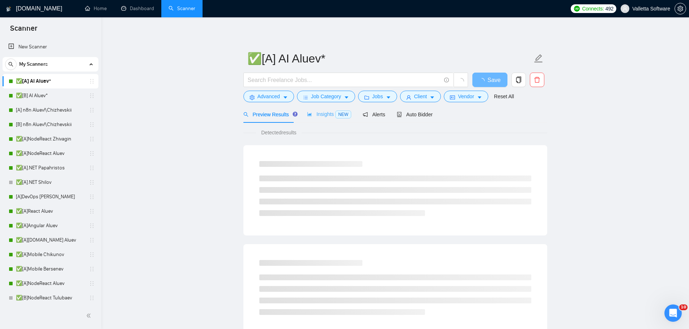 This screenshot has height=329, width=689. Describe the element at coordinates (305, 97) in the screenshot. I see `span: bars` at that location.